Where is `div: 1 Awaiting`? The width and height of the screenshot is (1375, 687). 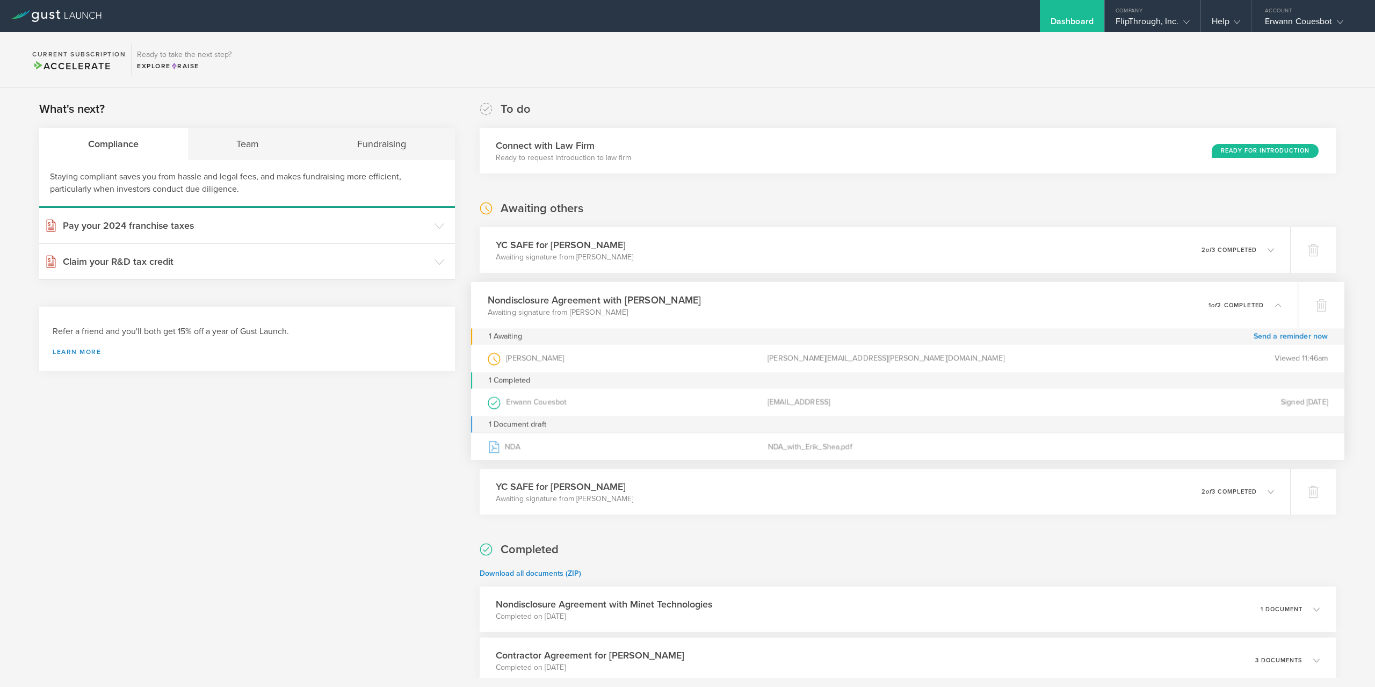
div: 1 Awaiting is located at coordinates (506, 336).